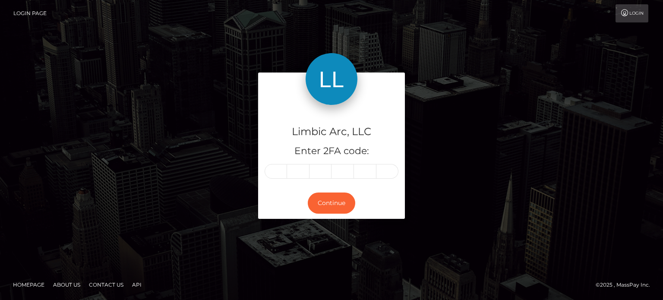 This screenshot has height=300, width=663. I want to click on img: Limbic Arc, LLC, so click(332, 79).